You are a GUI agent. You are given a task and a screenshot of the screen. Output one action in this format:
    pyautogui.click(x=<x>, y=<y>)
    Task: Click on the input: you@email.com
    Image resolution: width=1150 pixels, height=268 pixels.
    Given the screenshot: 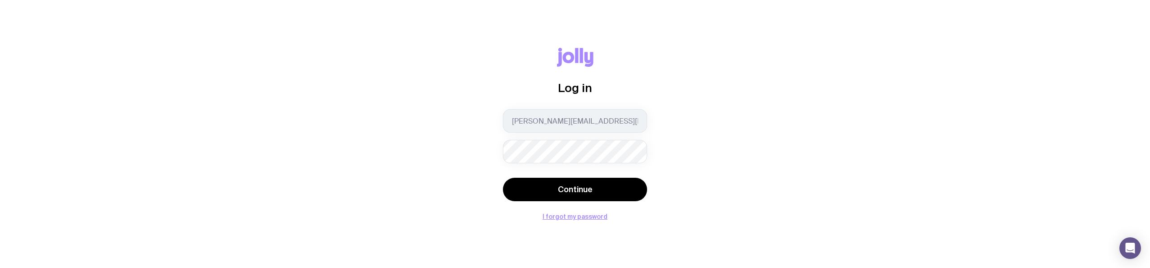 What is the action you would take?
    pyautogui.click(x=575, y=121)
    